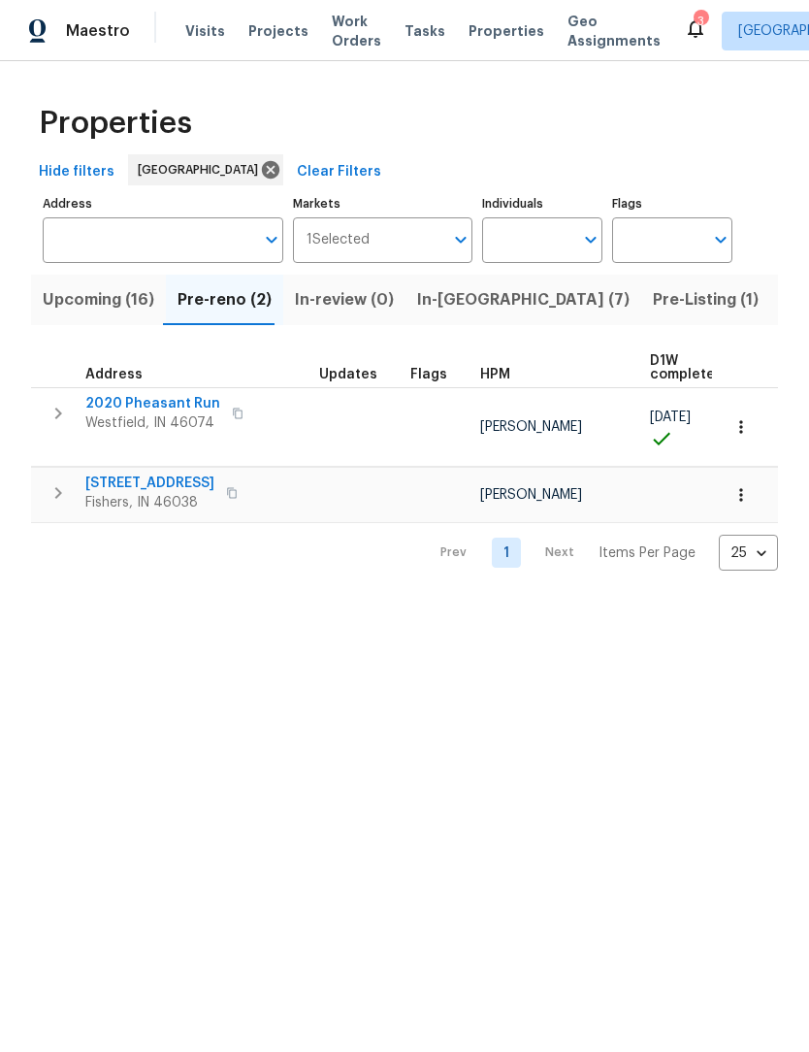 This screenshot has width=809, height=1052. Describe the element at coordinates (339, 172) in the screenshot. I see `span: Clear Filters` at that location.